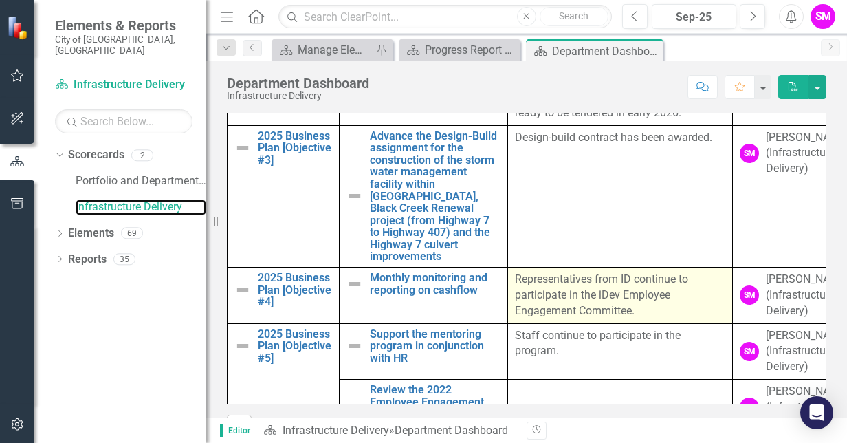 Image resolution: width=847 pixels, height=443 pixels. Describe the element at coordinates (124, 121) in the screenshot. I see `input: Search Below...` at that location.